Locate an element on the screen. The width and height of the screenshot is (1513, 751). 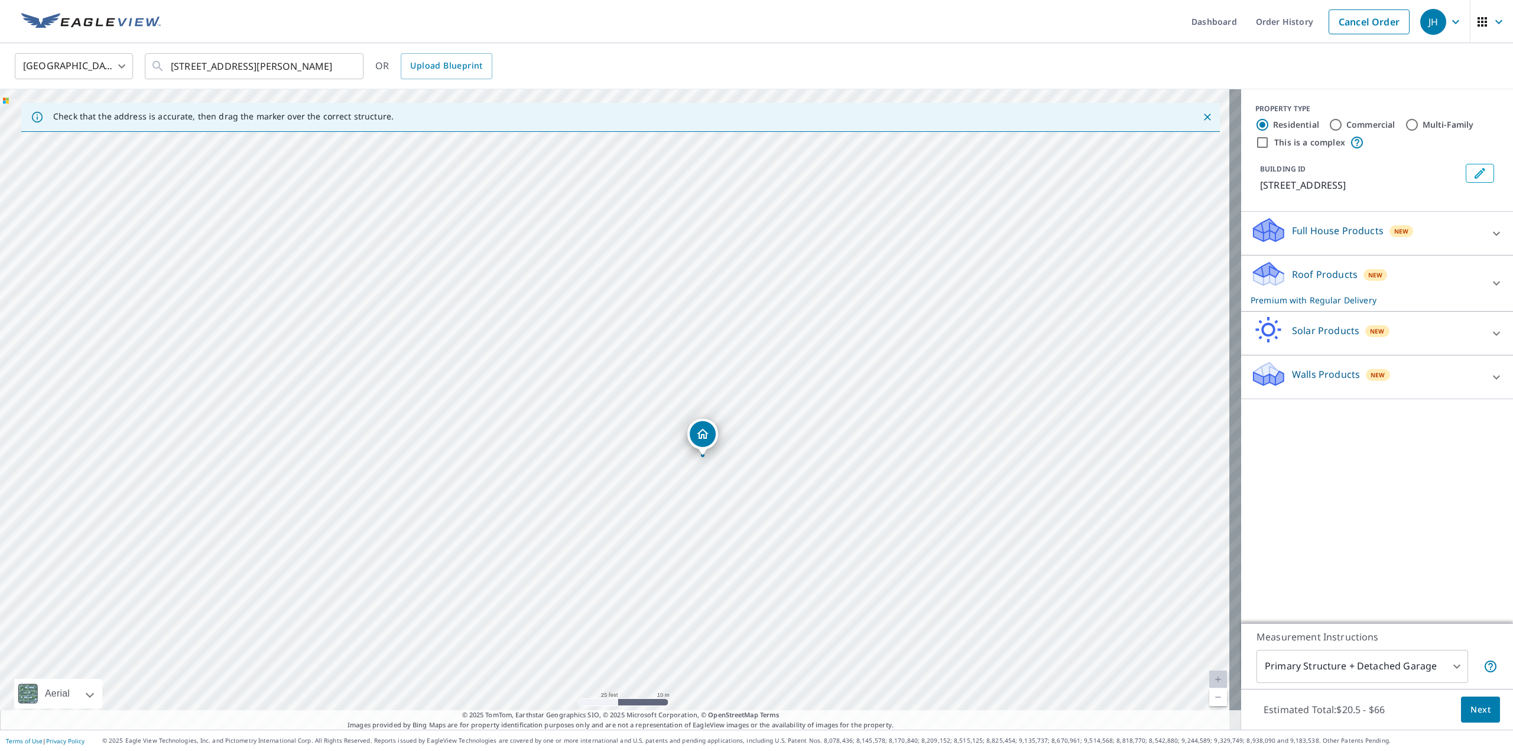
p: Premium with Regular Delivery is located at coordinates (1367, 300).